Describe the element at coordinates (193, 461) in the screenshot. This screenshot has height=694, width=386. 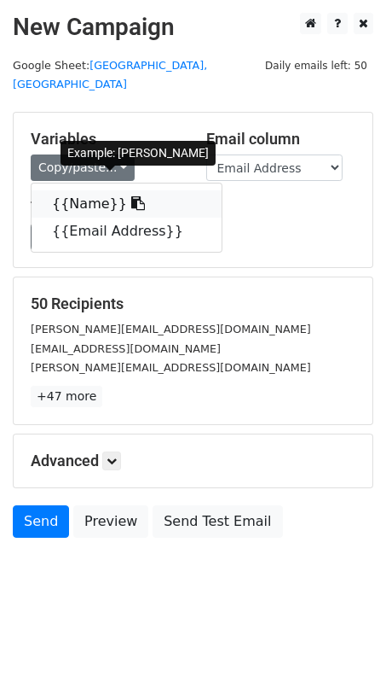
I see `h5: Advanced` at that location.